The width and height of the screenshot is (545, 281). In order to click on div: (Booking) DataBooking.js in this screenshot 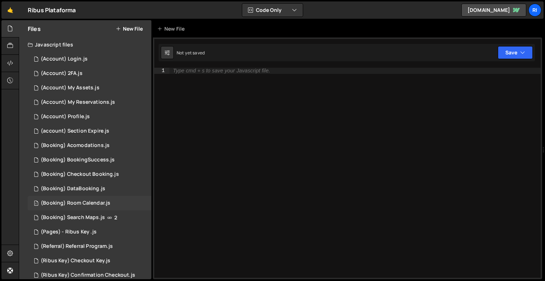, I will do `click(73, 189)`.